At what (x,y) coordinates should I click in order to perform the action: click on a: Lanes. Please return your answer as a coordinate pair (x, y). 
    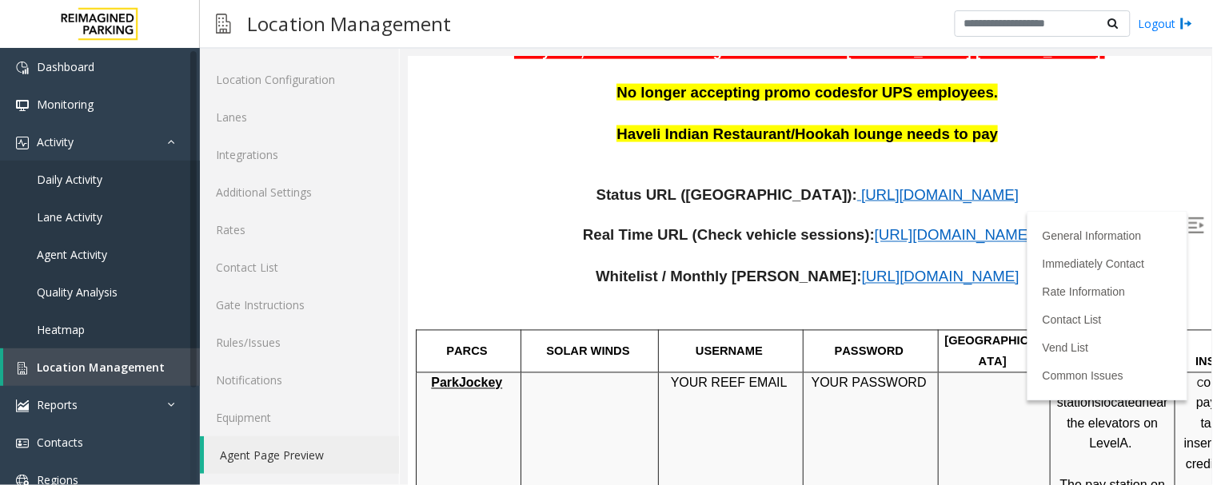
    Looking at the image, I should click on (299, 117).